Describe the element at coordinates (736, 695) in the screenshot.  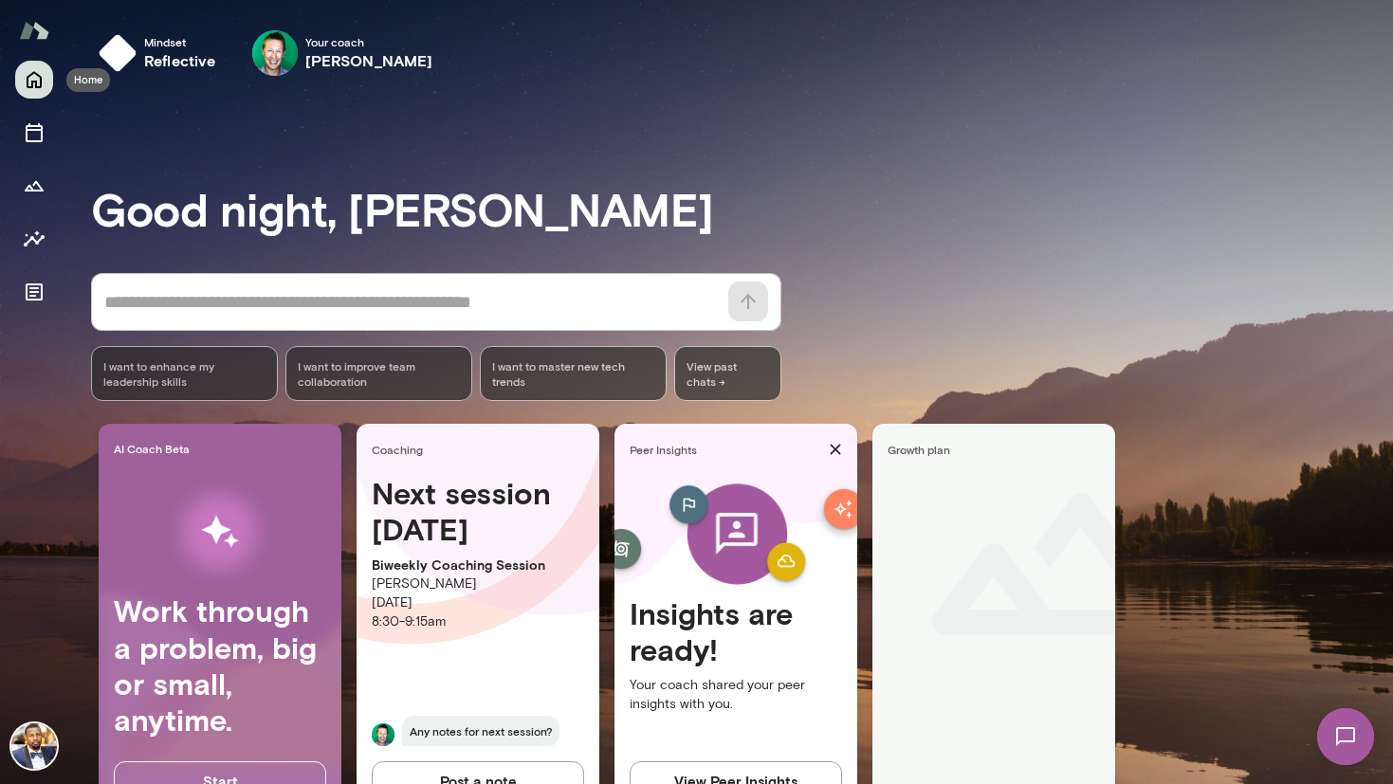
I see `p: Your coach shared your peer insights with you.` at that location.